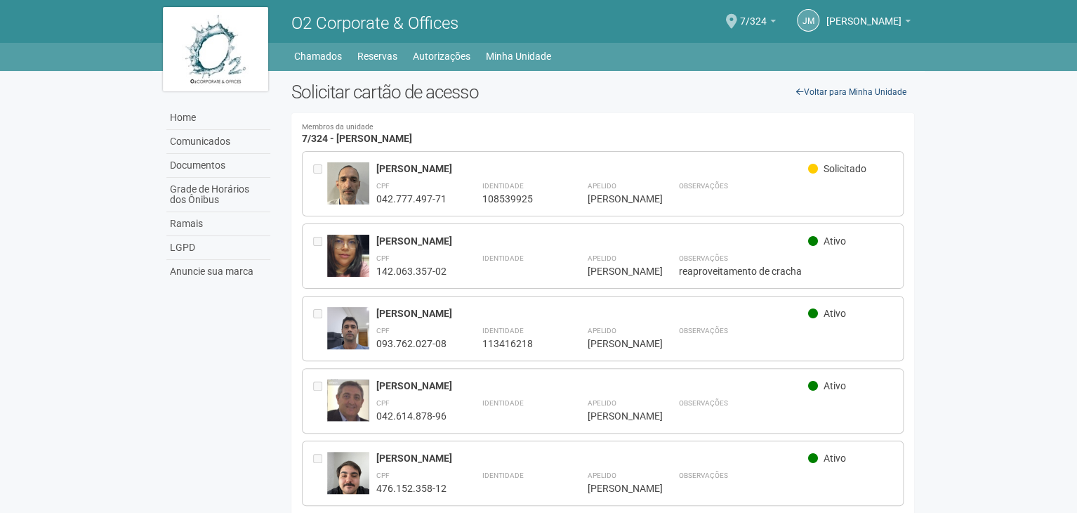  What do you see at coordinates (375, 23) in the screenshot?
I see `span: O2 Corporate & Offices` at bounding box center [375, 23].